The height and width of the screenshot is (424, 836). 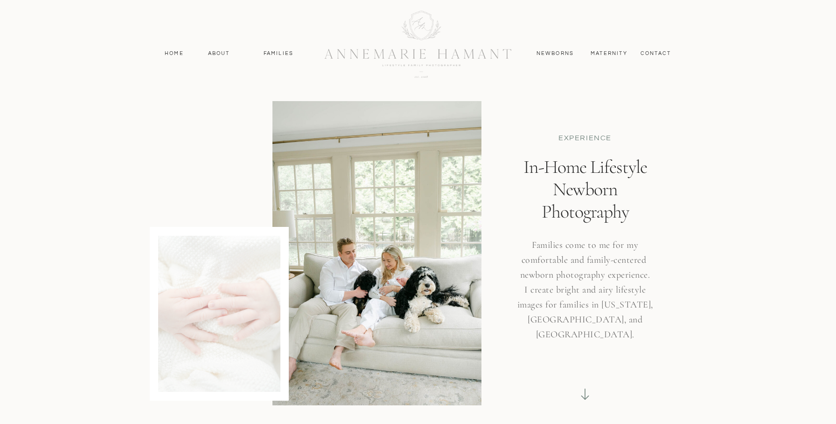 What do you see at coordinates (608, 54) in the screenshot?
I see `nav: MAternity` at bounding box center [608, 54].